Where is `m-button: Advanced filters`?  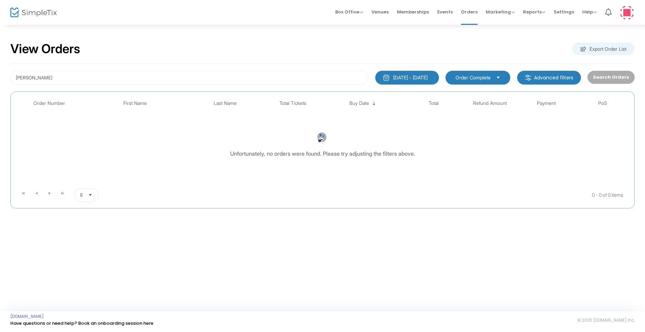
m-button: Advanced filters is located at coordinates (549, 78).